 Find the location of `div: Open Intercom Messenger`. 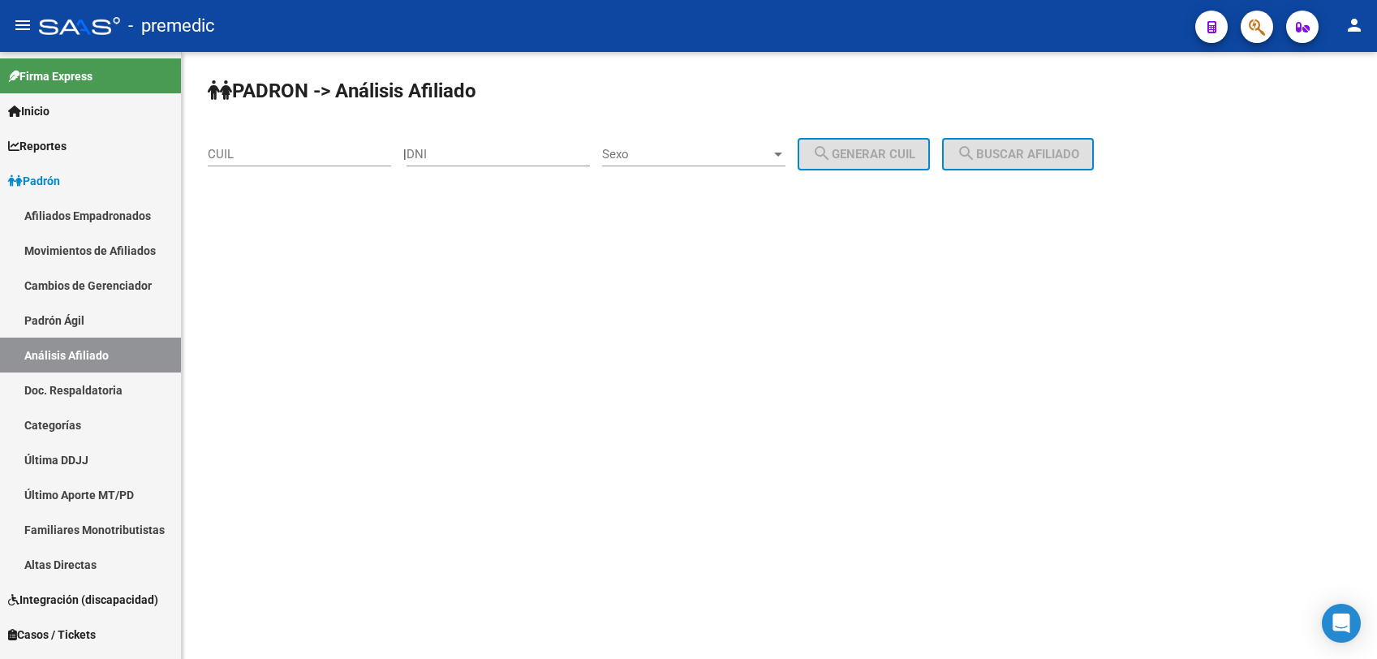

div: Open Intercom Messenger is located at coordinates (1341, 623).